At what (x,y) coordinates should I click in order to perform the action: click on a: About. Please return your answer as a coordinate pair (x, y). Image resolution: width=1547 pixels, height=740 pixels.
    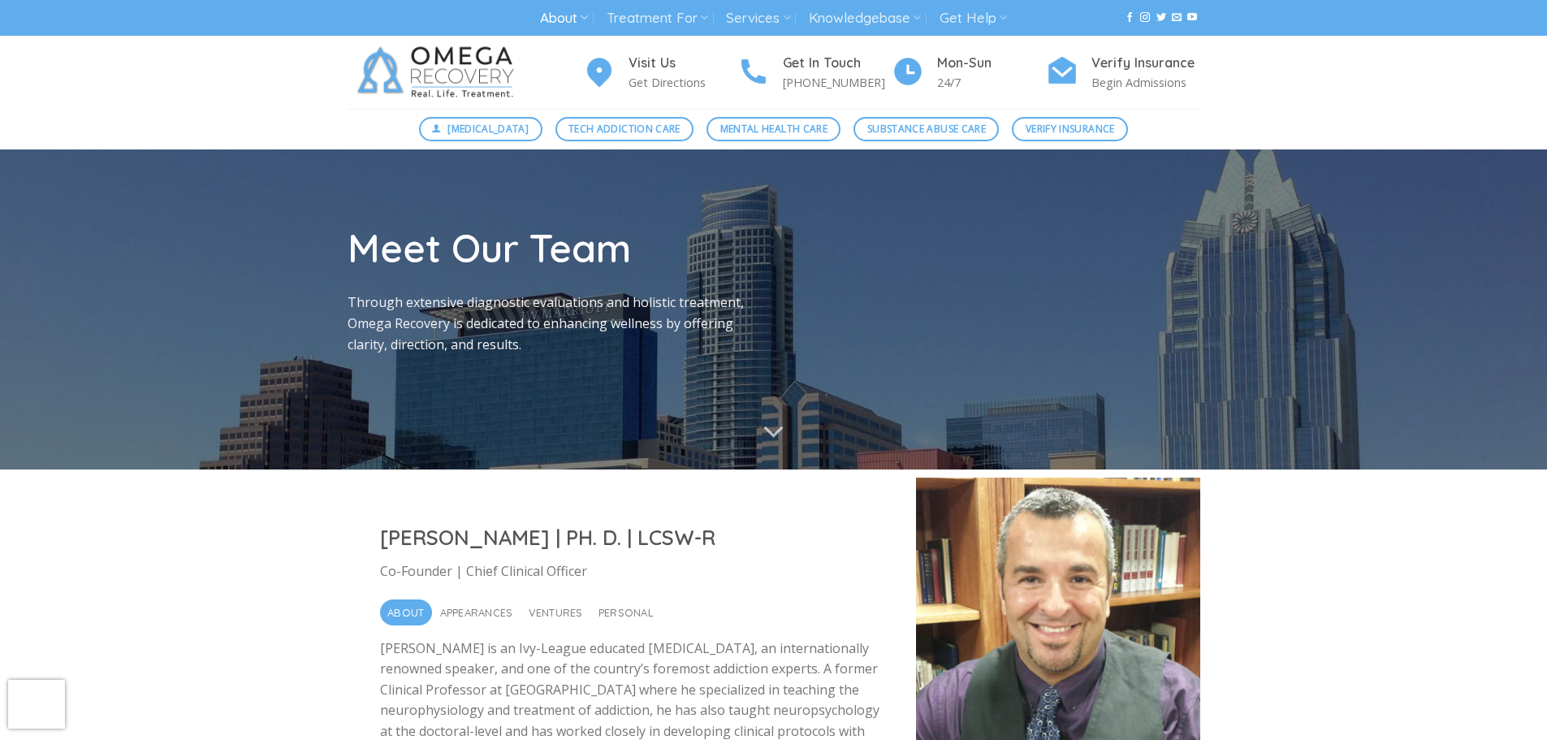
    Looking at the image, I should click on (563, 18).